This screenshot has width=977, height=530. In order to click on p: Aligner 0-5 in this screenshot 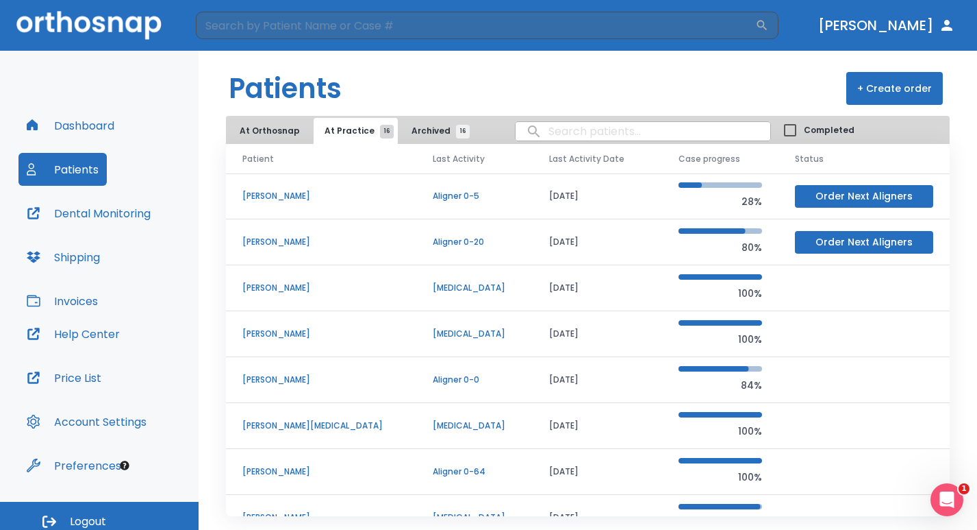, I will do `click(474, 196)`.